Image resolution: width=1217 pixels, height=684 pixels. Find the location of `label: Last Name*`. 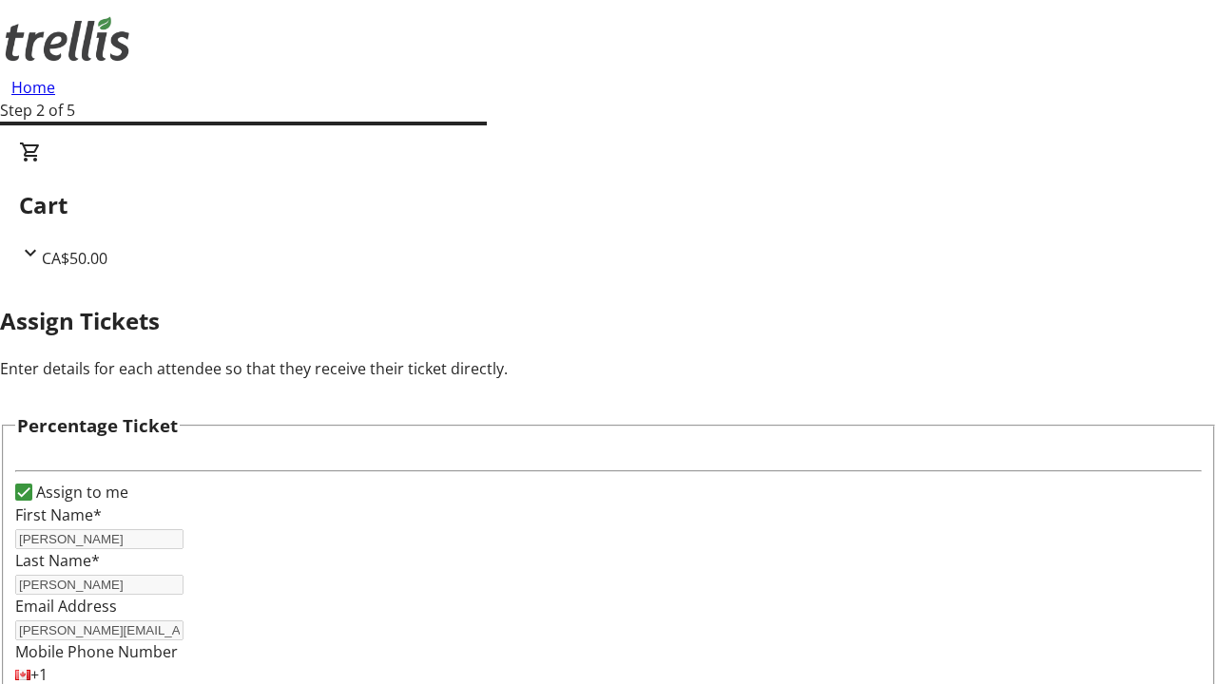

label: Last Name* is located at coordinates (57, 561).